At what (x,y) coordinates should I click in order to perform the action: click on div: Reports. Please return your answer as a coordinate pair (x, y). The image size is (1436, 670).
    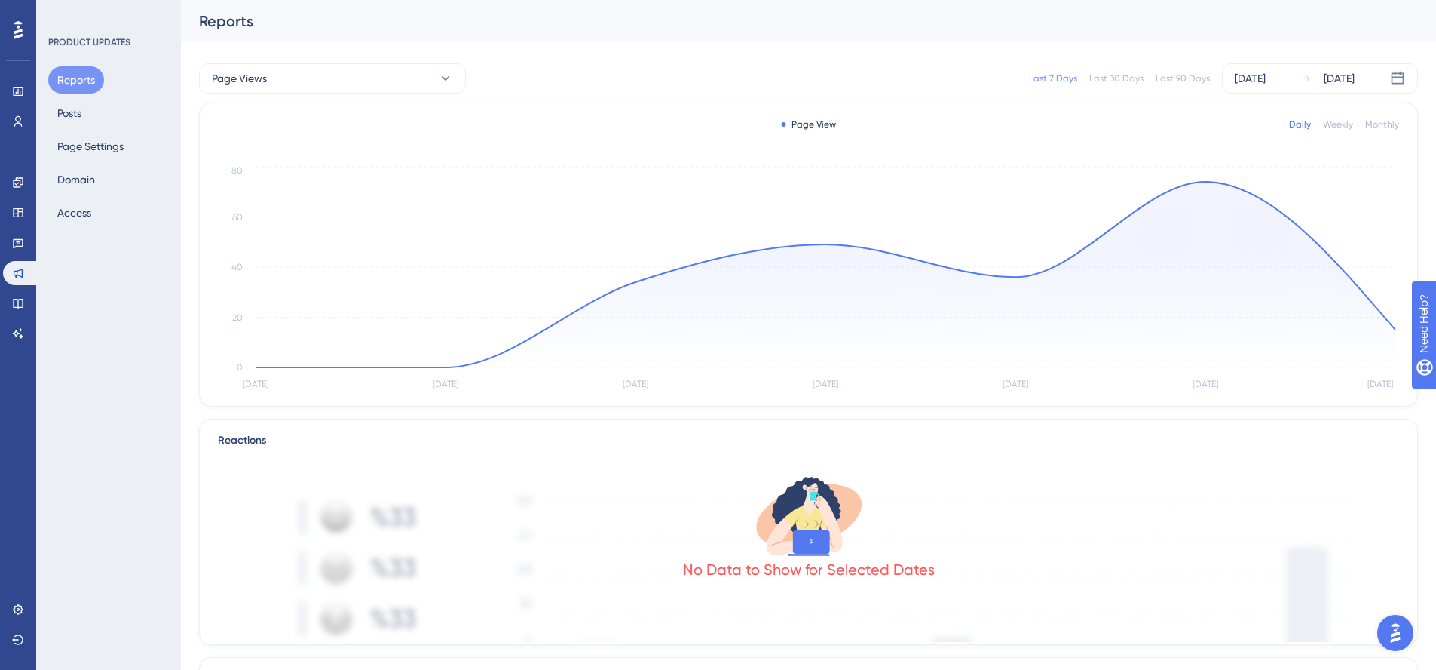
    Looking at the image, I should click on (789, 21).